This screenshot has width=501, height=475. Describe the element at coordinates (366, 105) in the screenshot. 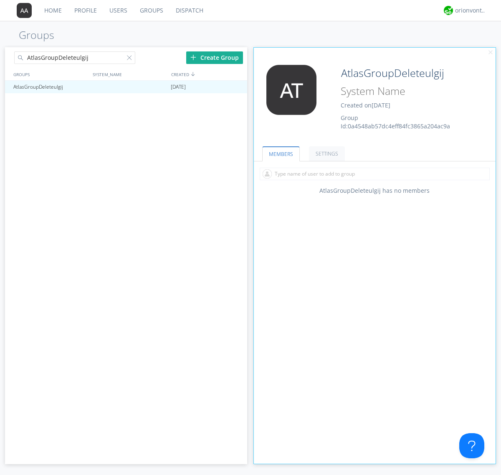

I see `span: Created on` at that location.